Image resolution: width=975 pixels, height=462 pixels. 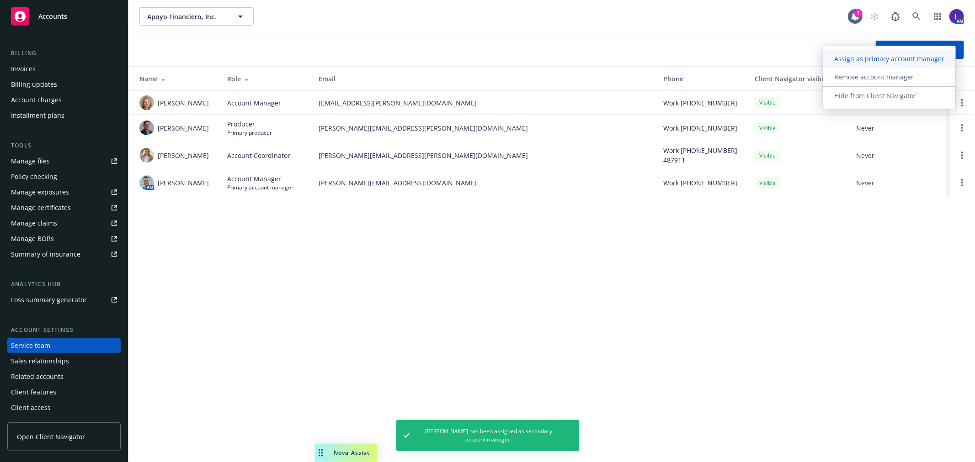 I want to click on div: Account charges, so click(x=36, y=100).